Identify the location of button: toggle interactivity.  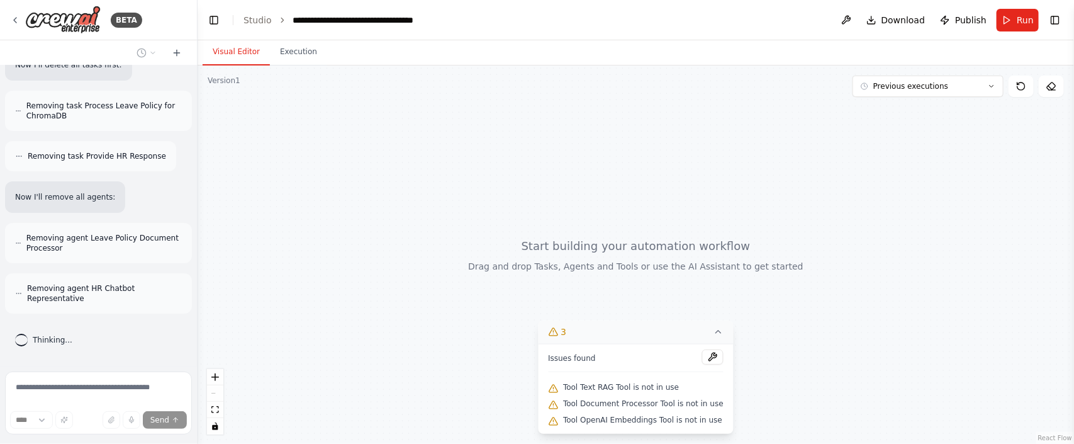
(215, 426).